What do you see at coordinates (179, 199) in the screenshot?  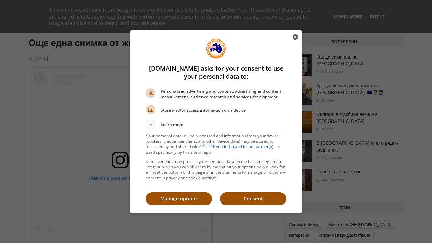 I see `button: Manage options` at bounding box center [179, 199].